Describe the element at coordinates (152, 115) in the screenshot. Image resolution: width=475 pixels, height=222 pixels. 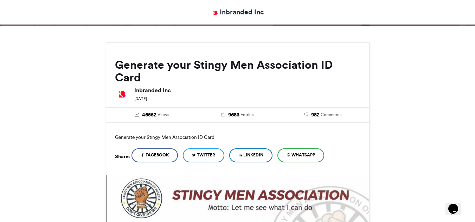
I see `a: 46552 Views` at that location.